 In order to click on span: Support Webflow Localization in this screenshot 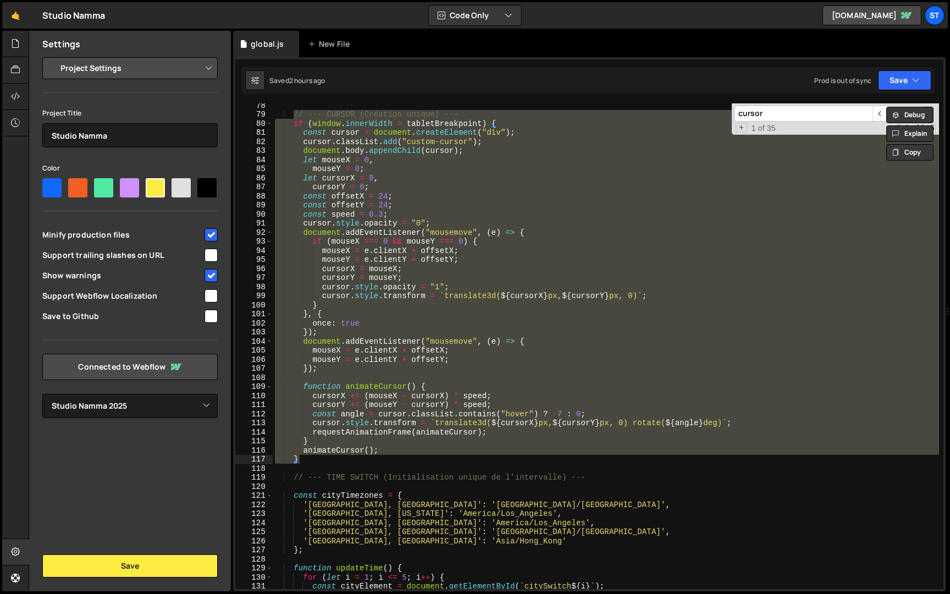, I will do `click(123, 296)`.